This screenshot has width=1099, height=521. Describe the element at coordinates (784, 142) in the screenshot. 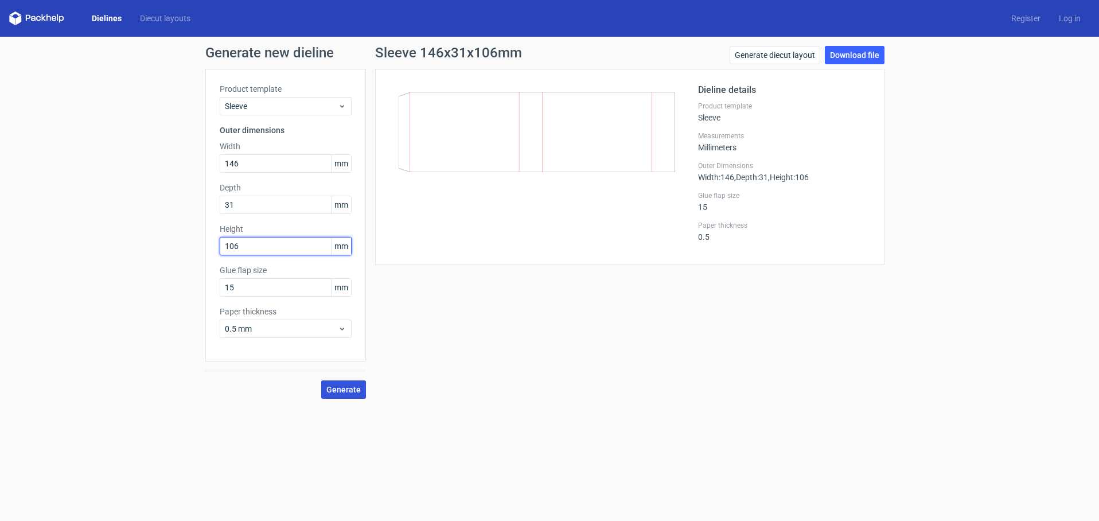

I see `div: Millimeters` at that location.